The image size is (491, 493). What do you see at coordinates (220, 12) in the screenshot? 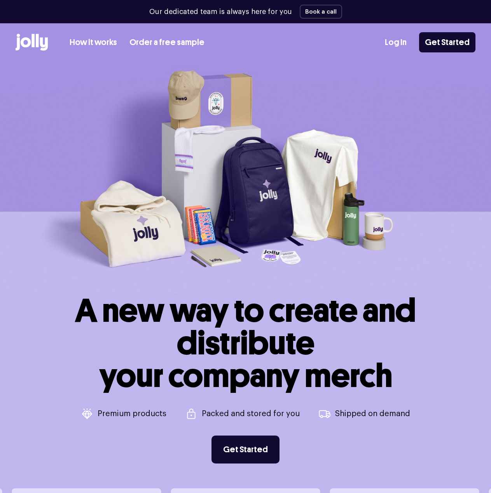
I see `p: Our dedicated team is always here for you` at bounding box center [220, 12].